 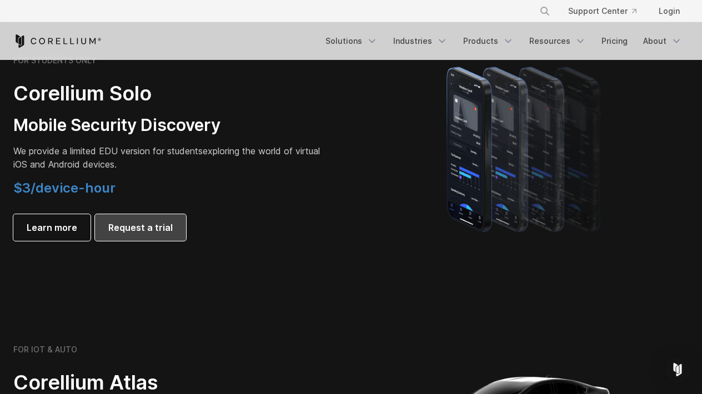 What do you see at coordinates (64, 188) in the screenshot?
I see `span: $3/device-hour` at bounding box center [64, 188].